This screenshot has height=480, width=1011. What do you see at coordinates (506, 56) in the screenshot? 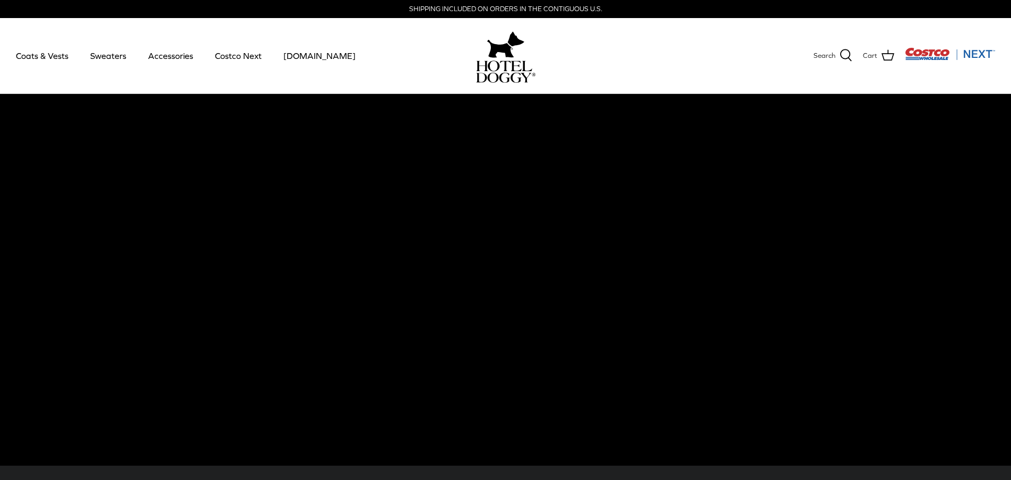
I see `a: hoteldoggy.com hoteldoggycom` at bounding box center [506, 56].